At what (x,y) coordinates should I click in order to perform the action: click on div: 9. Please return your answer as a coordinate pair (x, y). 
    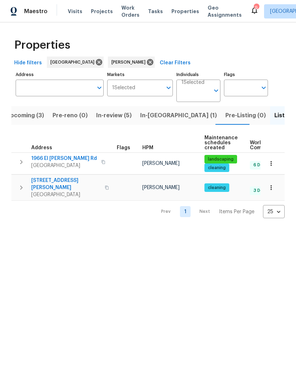
    Looking at the image, I should click on (256, 8).